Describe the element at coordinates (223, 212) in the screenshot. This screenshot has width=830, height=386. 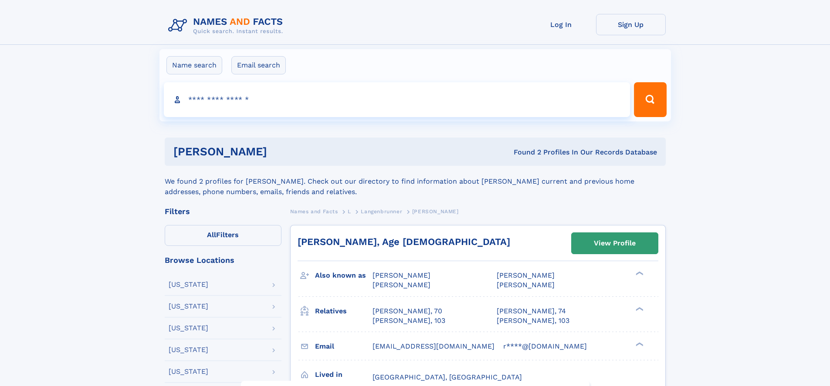
I see `div: Filters` at that location.